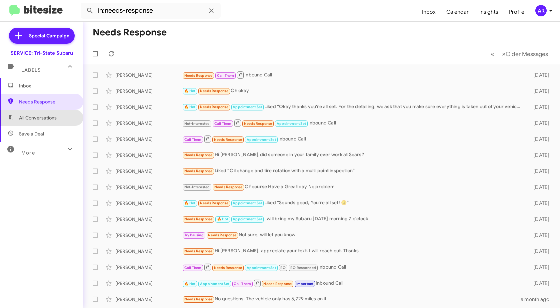 The height and width of the screenshot is (308, 560). Describe the element at coordinates (488, 12) in the screenshot. I see `a: Insights` at that location.